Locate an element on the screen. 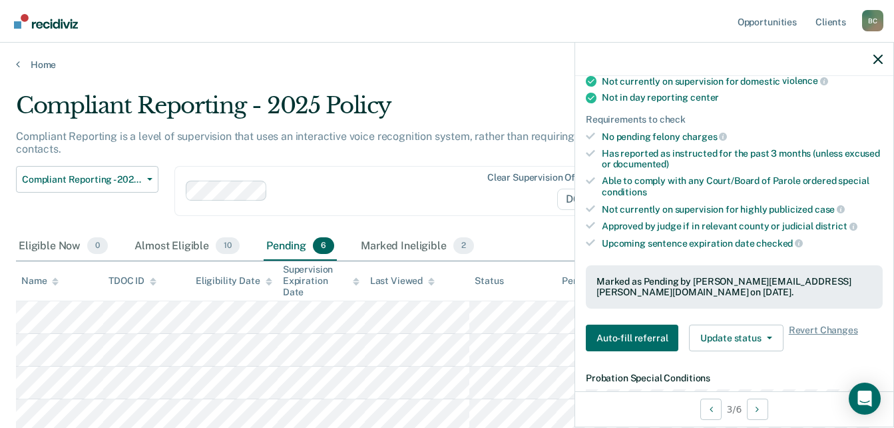 This screenshot has height=428, width=894. div: Not in day reporting is located at coordinates (743, 97).